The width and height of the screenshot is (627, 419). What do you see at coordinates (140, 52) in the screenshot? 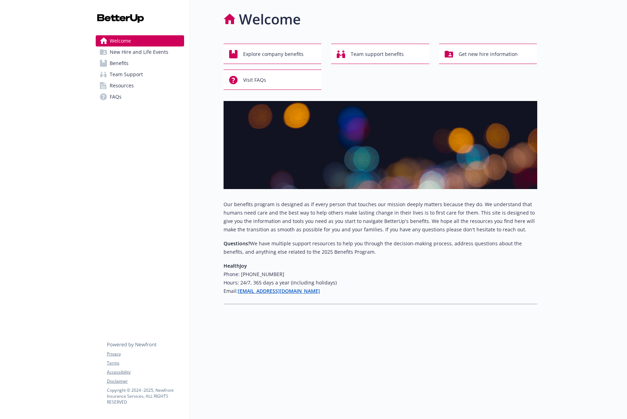
I see `a: New Hire and Life Events` at bounding box center [140, 52].